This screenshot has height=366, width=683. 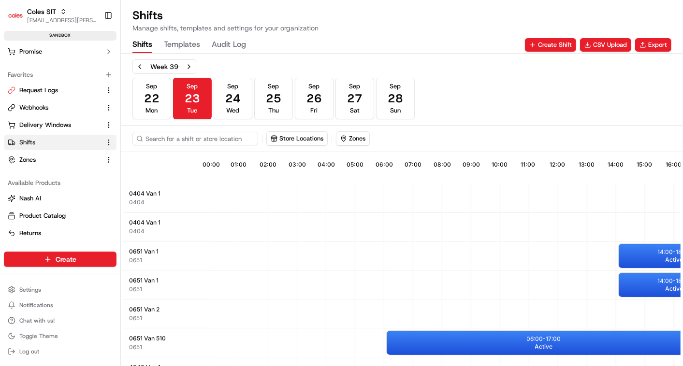 I want to click on p: 06:00 - 17:00, so click(x=544, y=339).